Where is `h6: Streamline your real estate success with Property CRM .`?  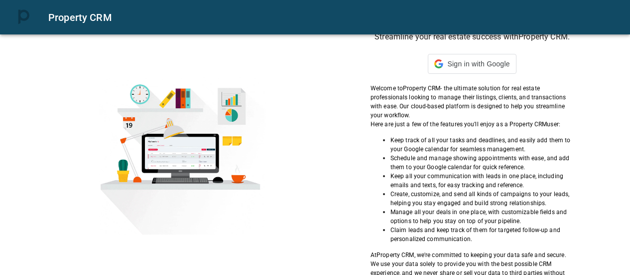
h6: Streamline your real estate success with Property CRM . is located at coordinates (472, 37).